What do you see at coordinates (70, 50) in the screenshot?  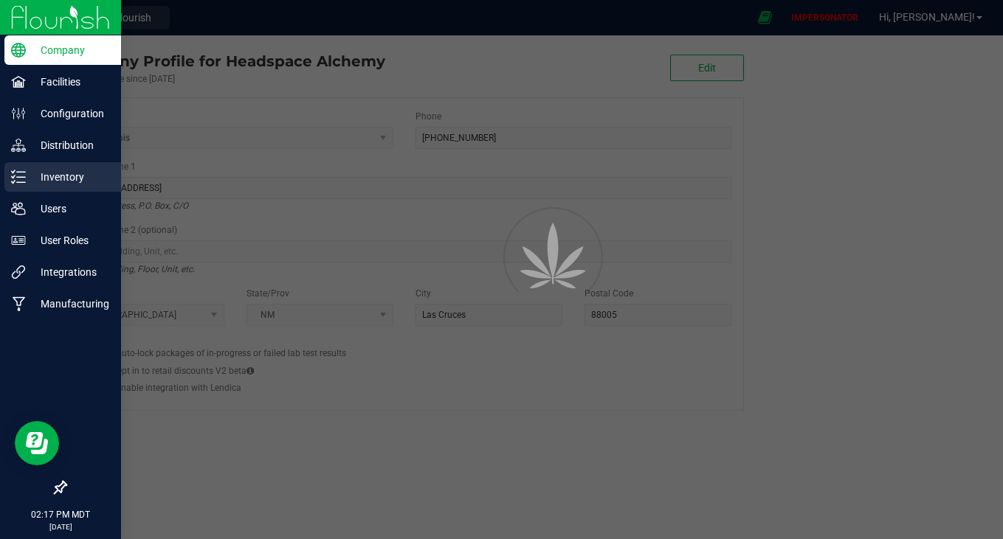 I see `p: Company` at bounding box center [70, 50].